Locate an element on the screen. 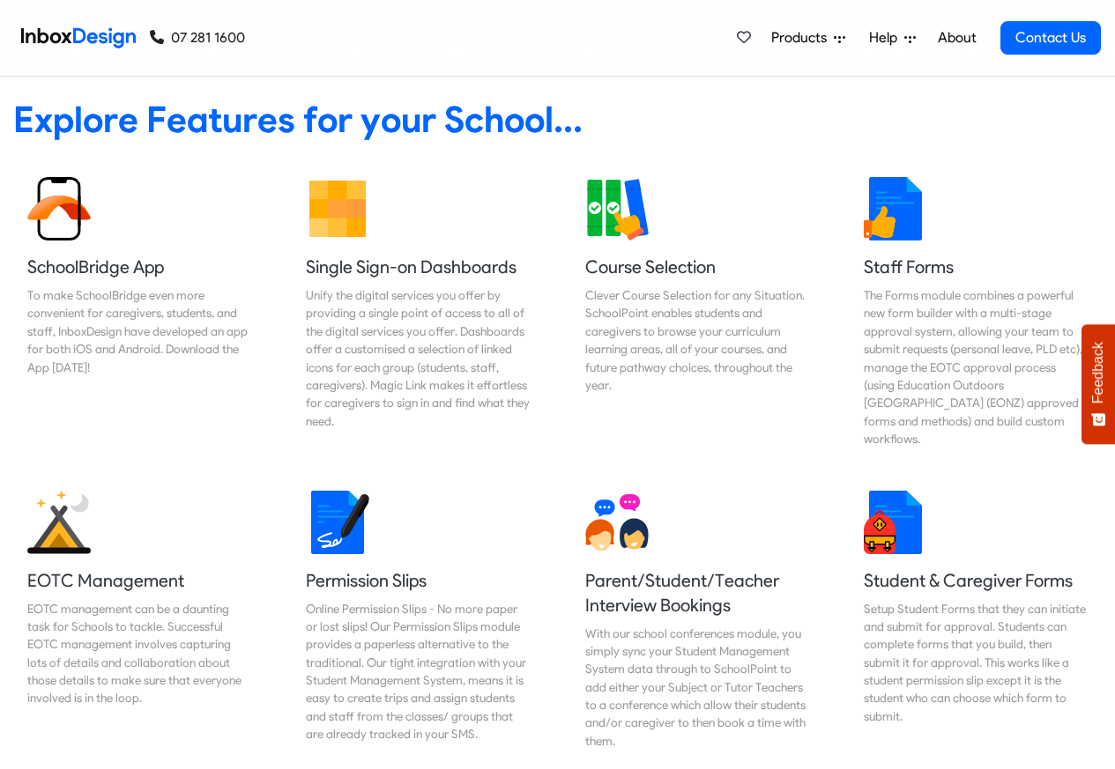 This screenshot has height=769, width=1115. h5: EOTC Management is located at coordinates (139, 581).